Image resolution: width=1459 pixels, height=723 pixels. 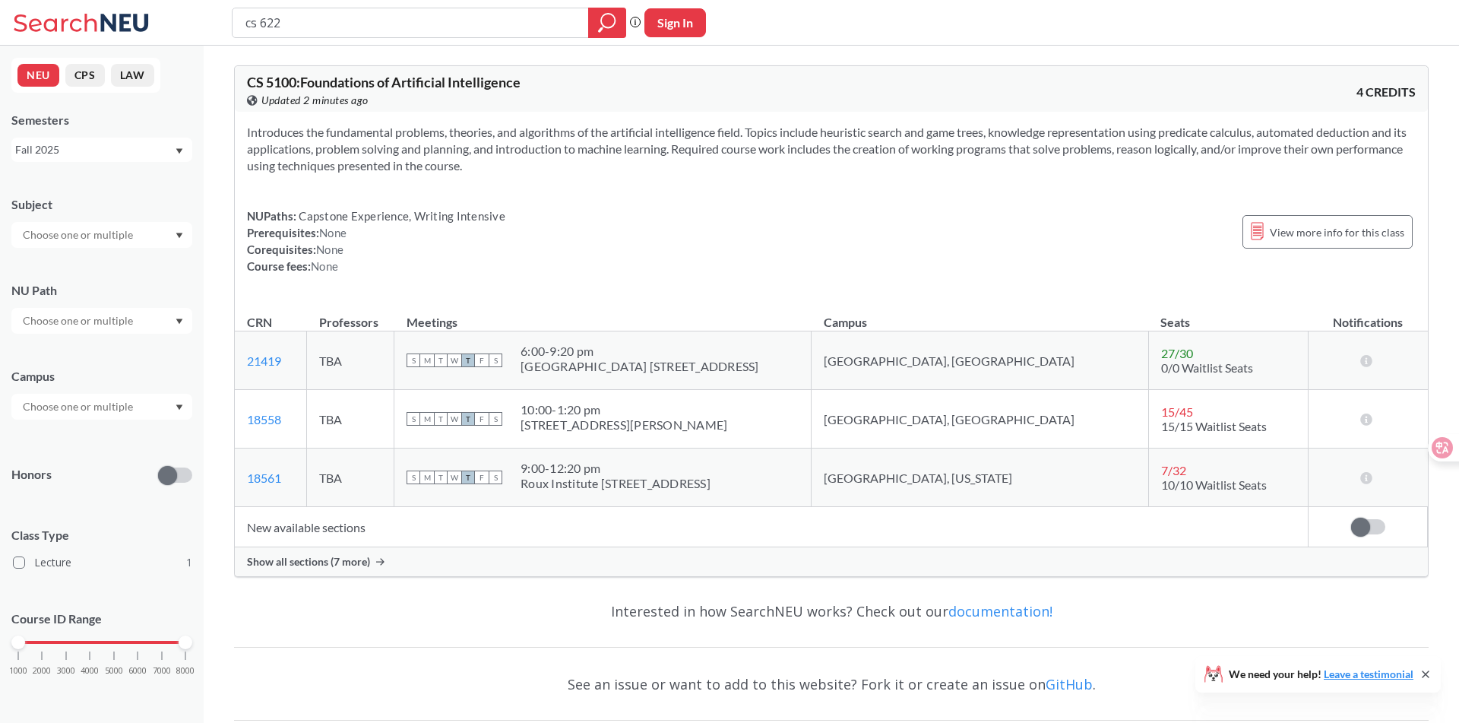 I want to click on div: 10:00 - 1:20 pm, so click(x=624, y=410).